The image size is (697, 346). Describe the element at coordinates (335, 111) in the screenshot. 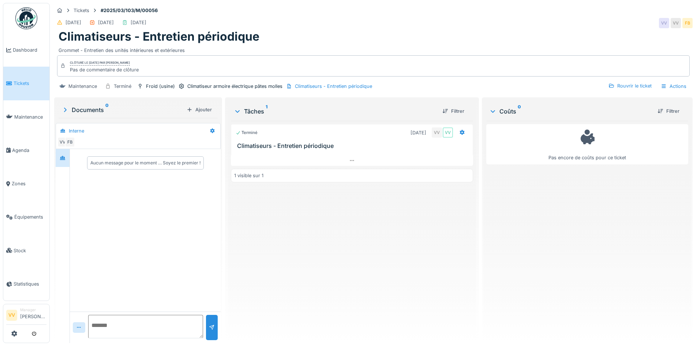

I see `div: Tâches` at that location.